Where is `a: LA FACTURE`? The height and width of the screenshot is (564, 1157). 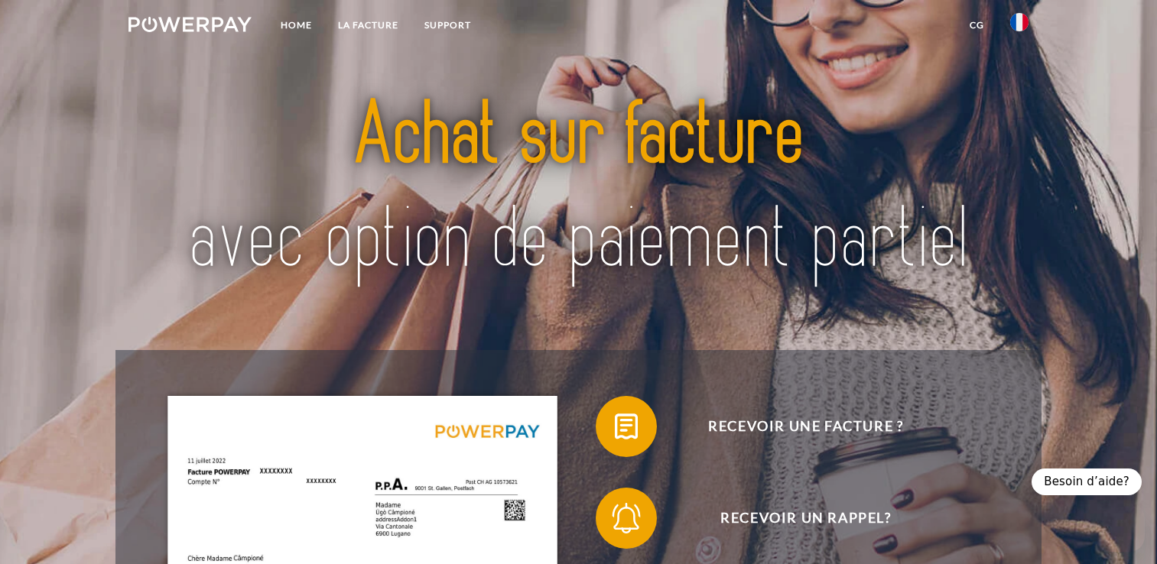
a: LA FACTURE is located at coordinates (368, 25).